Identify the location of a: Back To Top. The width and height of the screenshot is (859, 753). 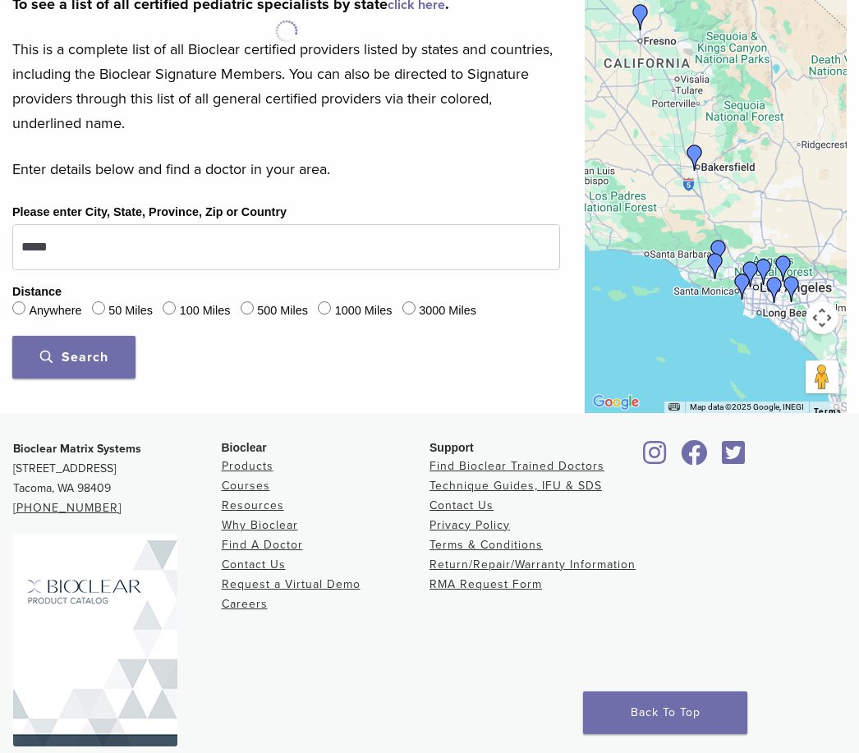
(665, 713).